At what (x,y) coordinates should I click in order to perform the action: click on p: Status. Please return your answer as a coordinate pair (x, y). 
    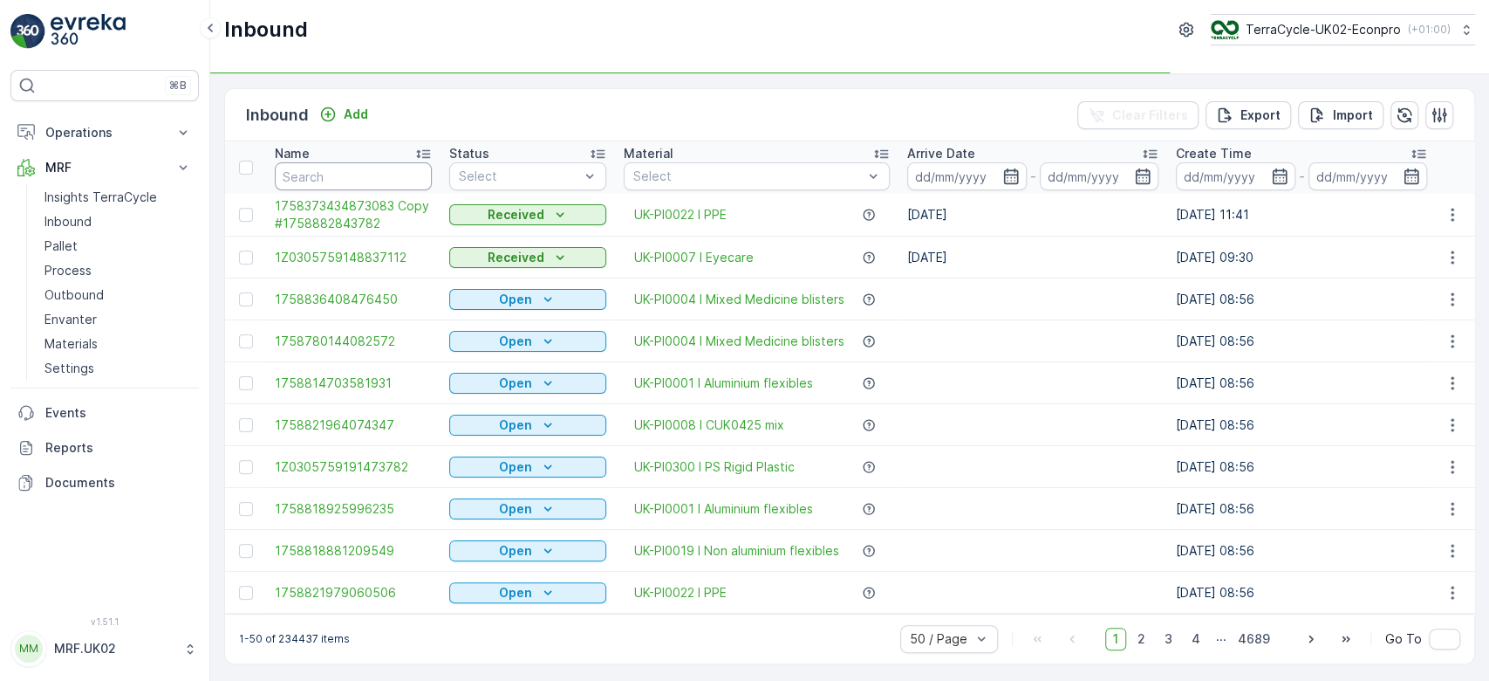
    Looking at the image, I should click on (469, 154).